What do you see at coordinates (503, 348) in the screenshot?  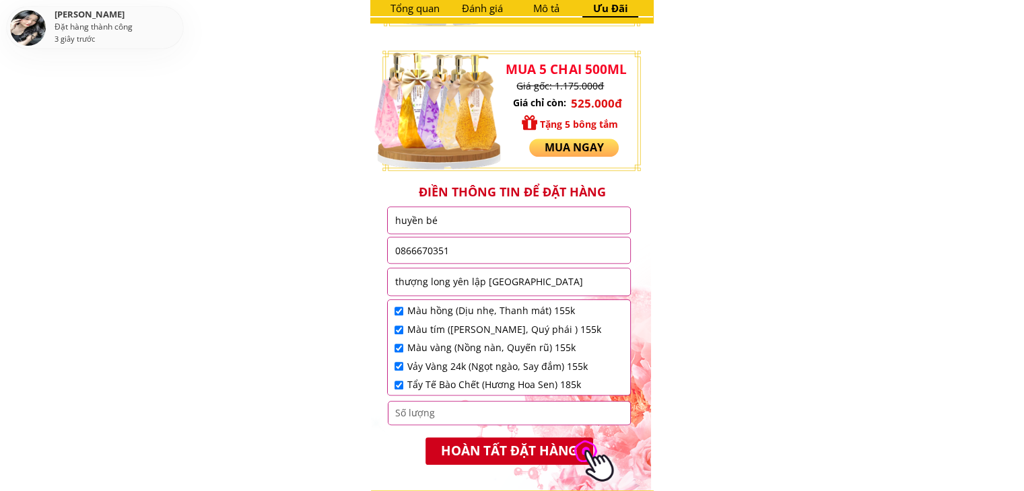 I see `span: Màu vàng (Nồng nàn, Quyến rũ) 155k` at bounding box center [503, 348].